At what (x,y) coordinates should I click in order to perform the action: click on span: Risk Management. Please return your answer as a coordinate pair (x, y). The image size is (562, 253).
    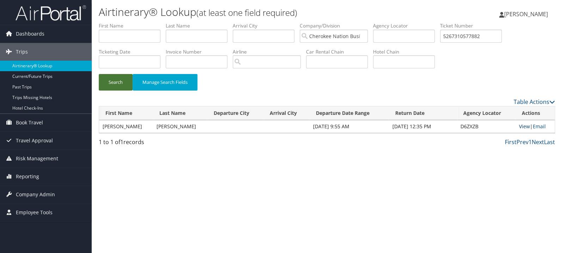
    Looking at the image, I should click on (37, 159).